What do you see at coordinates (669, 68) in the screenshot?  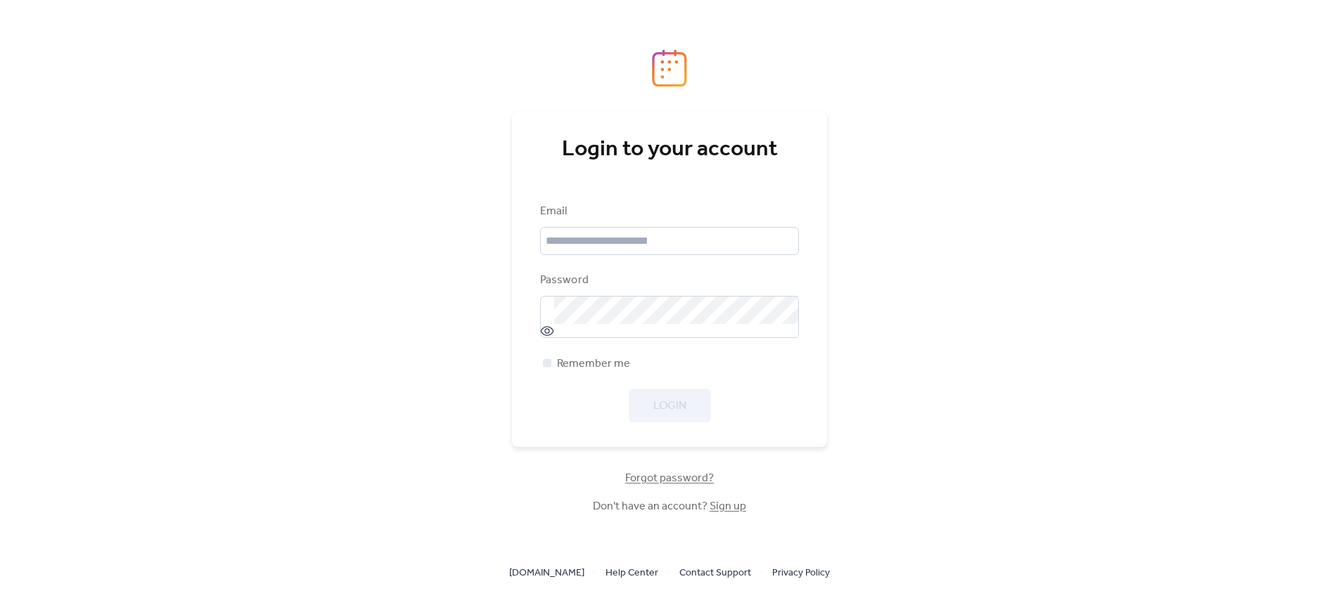 I see `img: logo` at bounding box center [669, 68].